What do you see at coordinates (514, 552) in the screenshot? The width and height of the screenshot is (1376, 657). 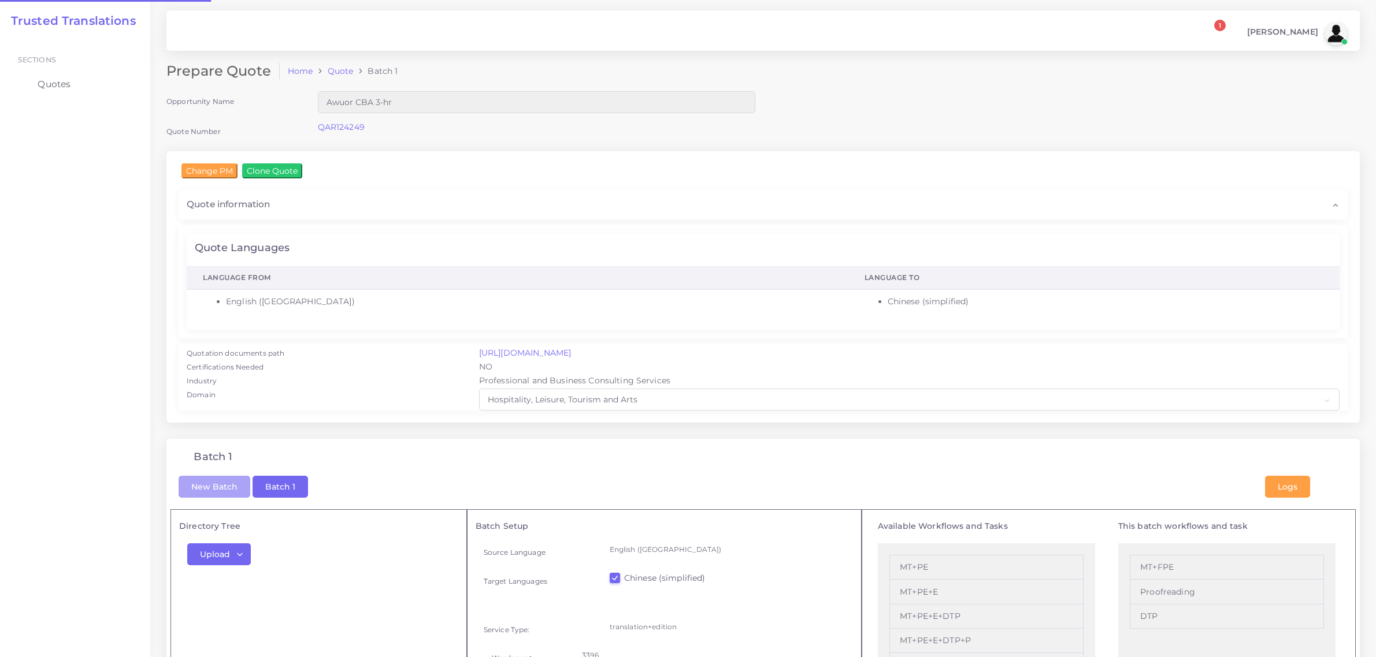 I see `label: Source Language` at bounding box center [514, 552].